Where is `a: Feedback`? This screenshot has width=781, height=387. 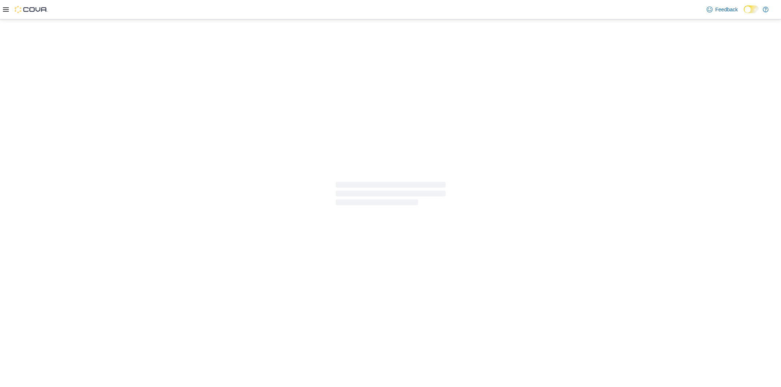
a: Feedback is located at coordinates (722, 10).